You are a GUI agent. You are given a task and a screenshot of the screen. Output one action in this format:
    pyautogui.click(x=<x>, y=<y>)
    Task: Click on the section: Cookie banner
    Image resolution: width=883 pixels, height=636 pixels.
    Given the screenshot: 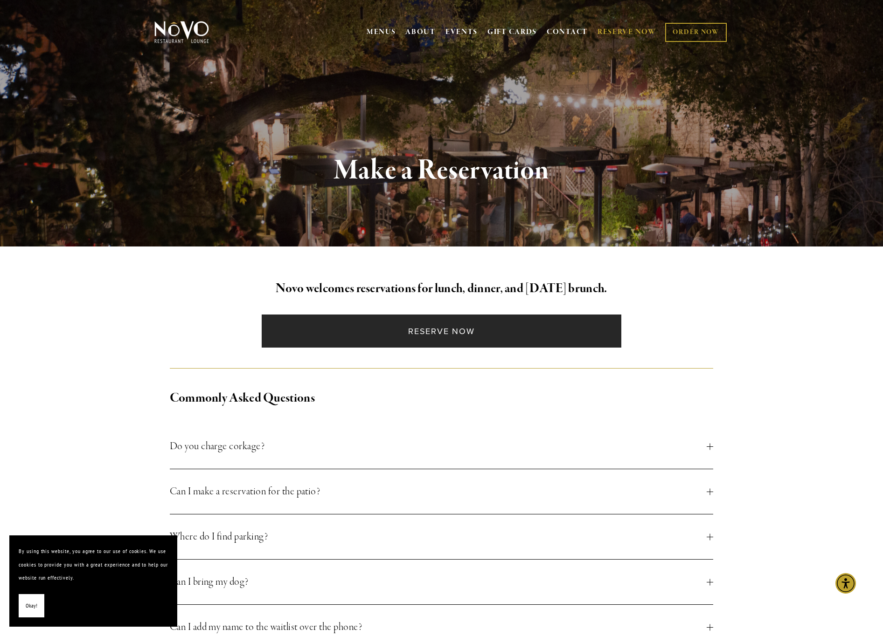 What is the action you would take?
    pyautogui.click(x=93, y=581)
    